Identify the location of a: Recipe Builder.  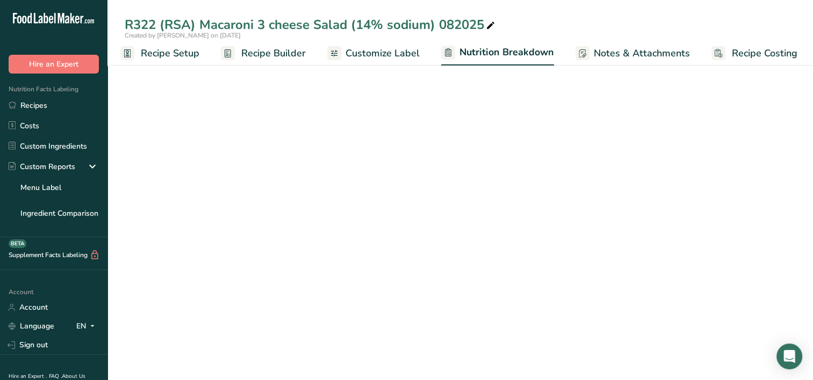
(263, 53).